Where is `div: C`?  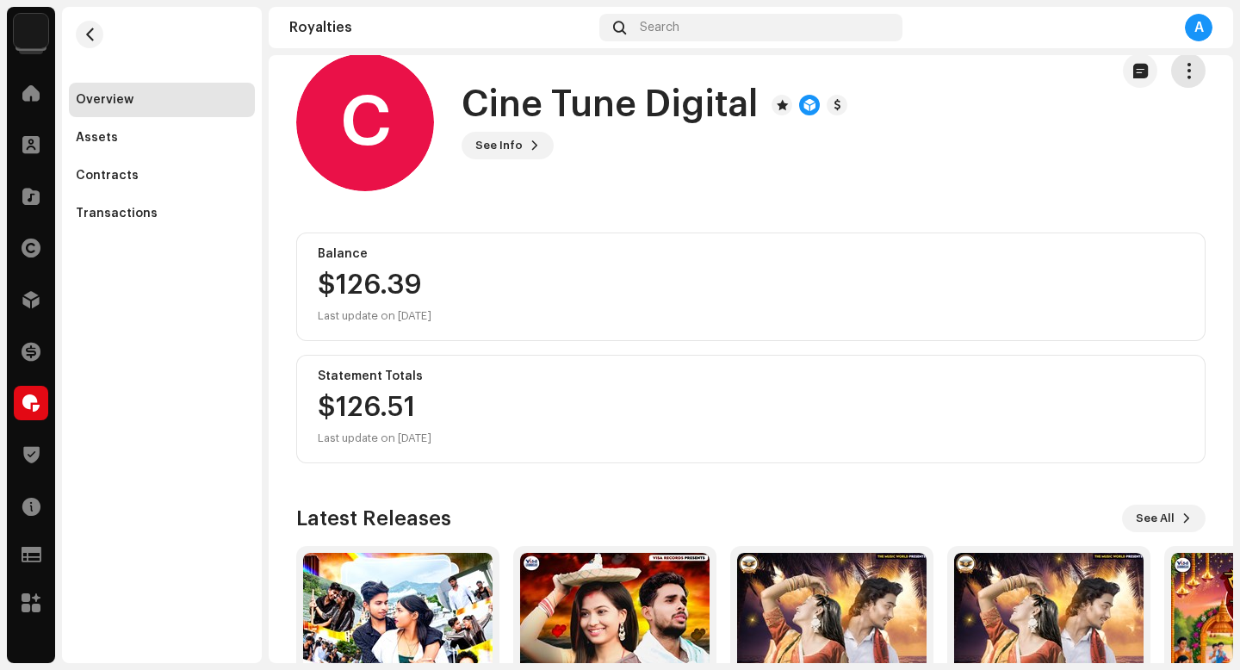 div: C is located at coordinates (365, 122).